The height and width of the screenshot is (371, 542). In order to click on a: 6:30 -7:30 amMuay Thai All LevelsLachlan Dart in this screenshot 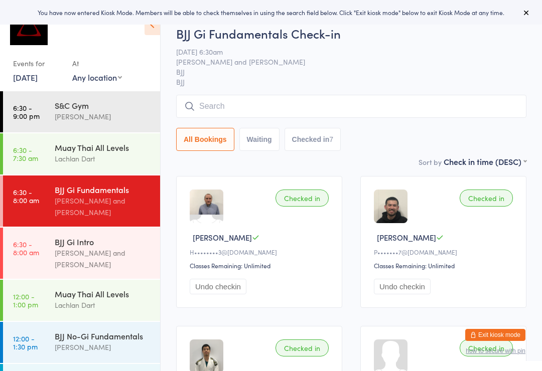, I will do `click(81, 154)`.